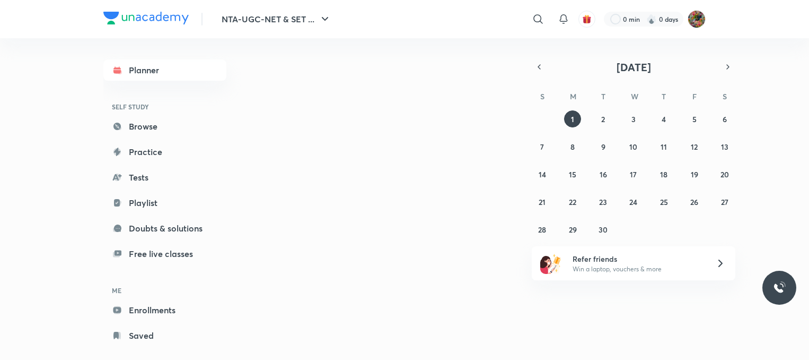  I want to click on button: September 15, 2025, so click(573, 174).